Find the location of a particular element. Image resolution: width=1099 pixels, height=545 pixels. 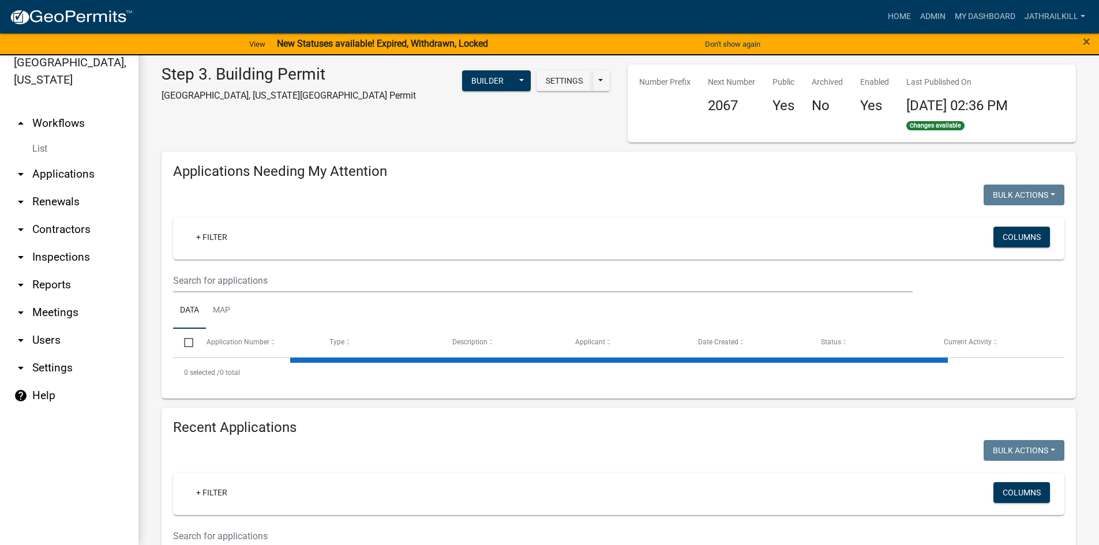

p: Enabled is located at coordinates (874, 82).